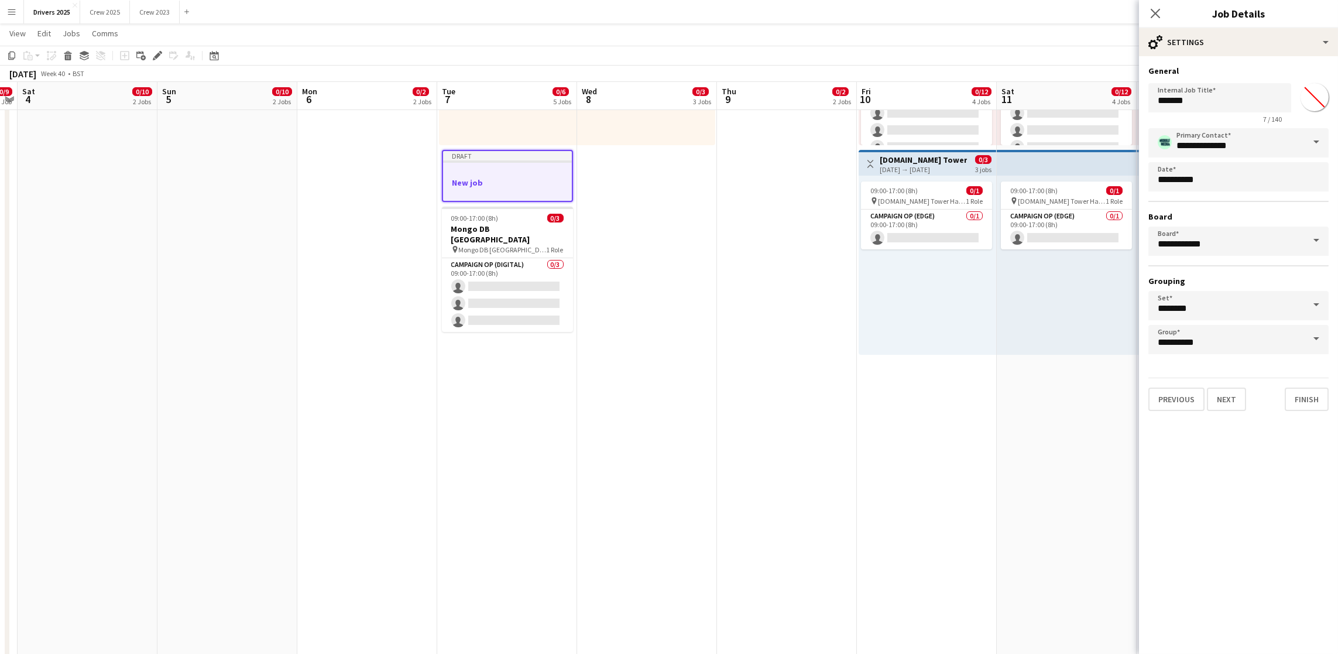 The image size is (1338, 654). I want to click on span: 11, so click(1007, 99).